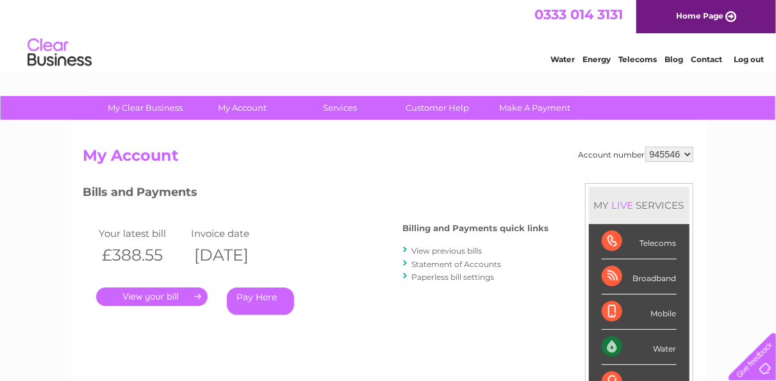 The height and width of the screenshot is (381, 776). I want to click on h4: Billing and Payments quick links, so click(476, 228).